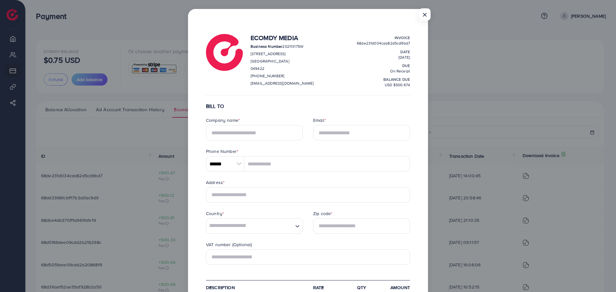 The image size is (616, 292). What do you see at coordinates (229, 245) in the screenshot?
I see `label: VAT number (Optional)` at bounding box center [229, 245].